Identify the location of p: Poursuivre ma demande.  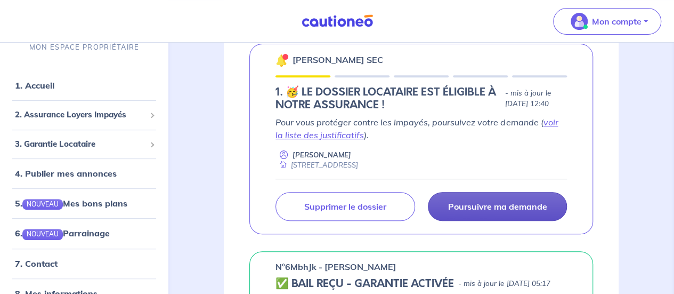
(497, 206).